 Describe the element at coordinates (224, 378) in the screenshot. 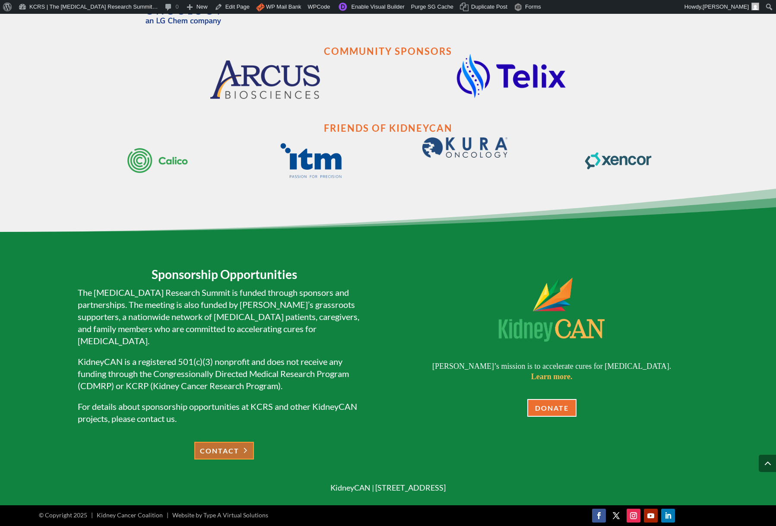

I see `p: KidneyCAN is a registered 501(c)(3) nonprofit and does not receive any funding through the Congre...` at that location.